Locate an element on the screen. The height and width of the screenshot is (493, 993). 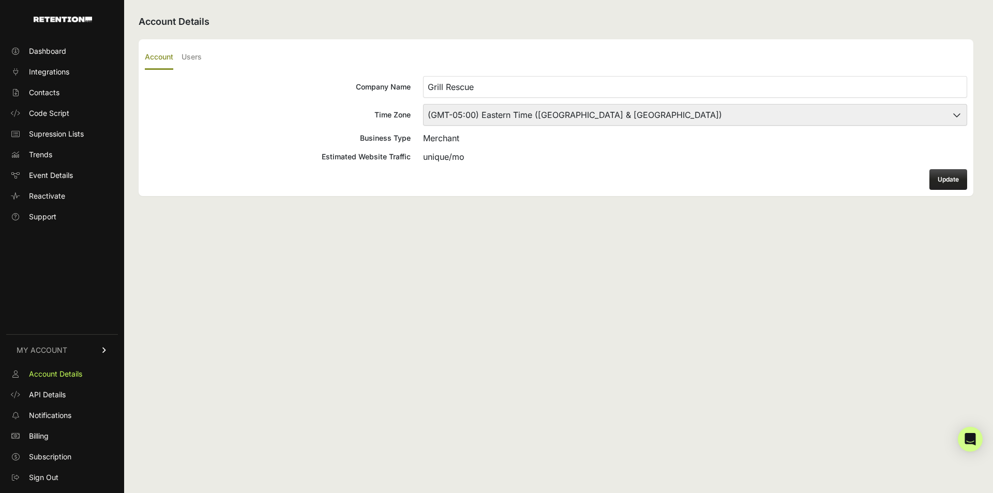
a: Supression Lists is located at coordinates (62, 134).